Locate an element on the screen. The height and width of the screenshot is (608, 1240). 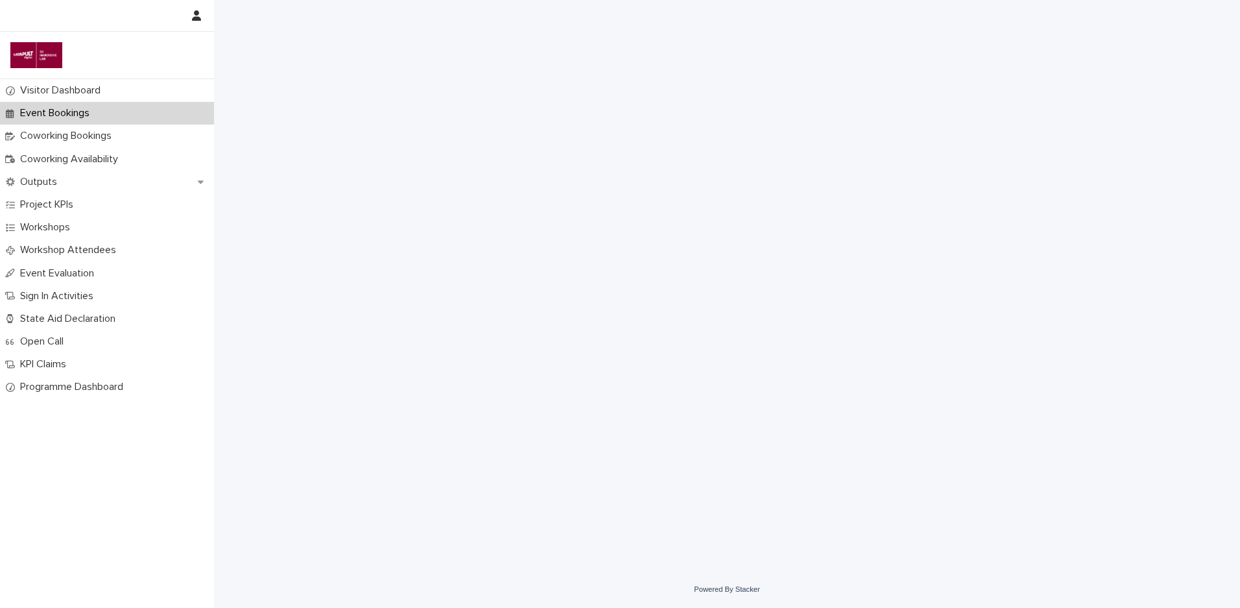
a: Powered By Stacker is located at coordinates (726, 589).